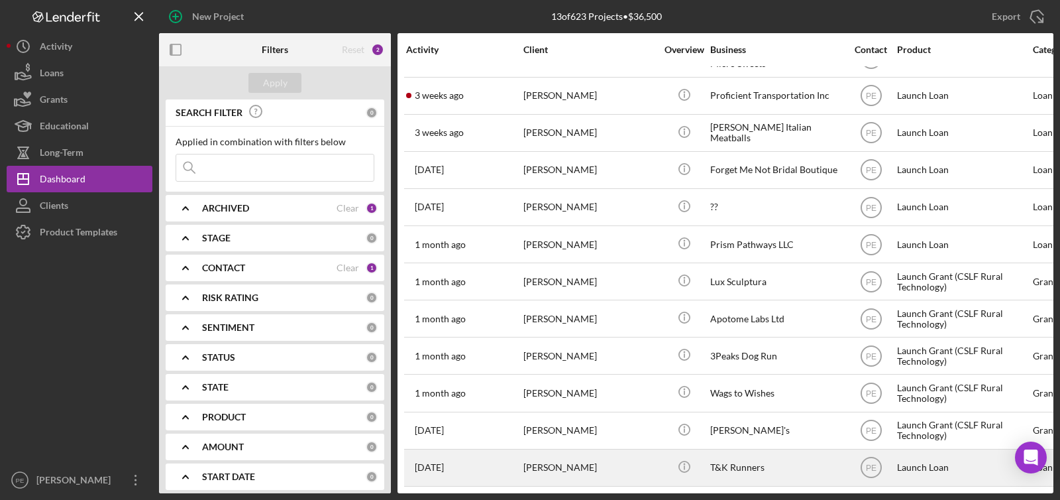 Image resolution: width=1060 pixels, height=500 pixels. What do you see at coordinates (80, 232) in the screenshot?
I see `button: Product Templates` at bounding box center [80, 232].